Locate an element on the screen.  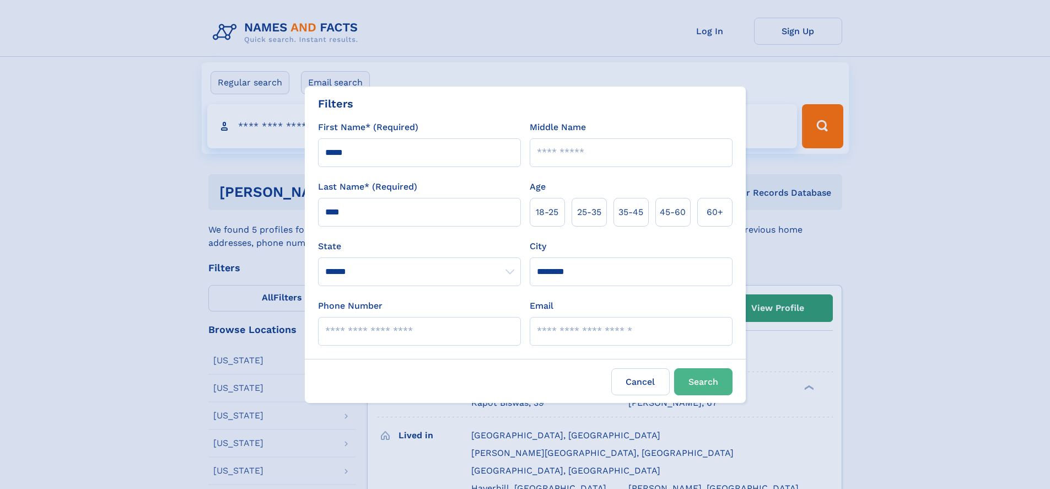
label: Email is located at coordinates (541, 306).